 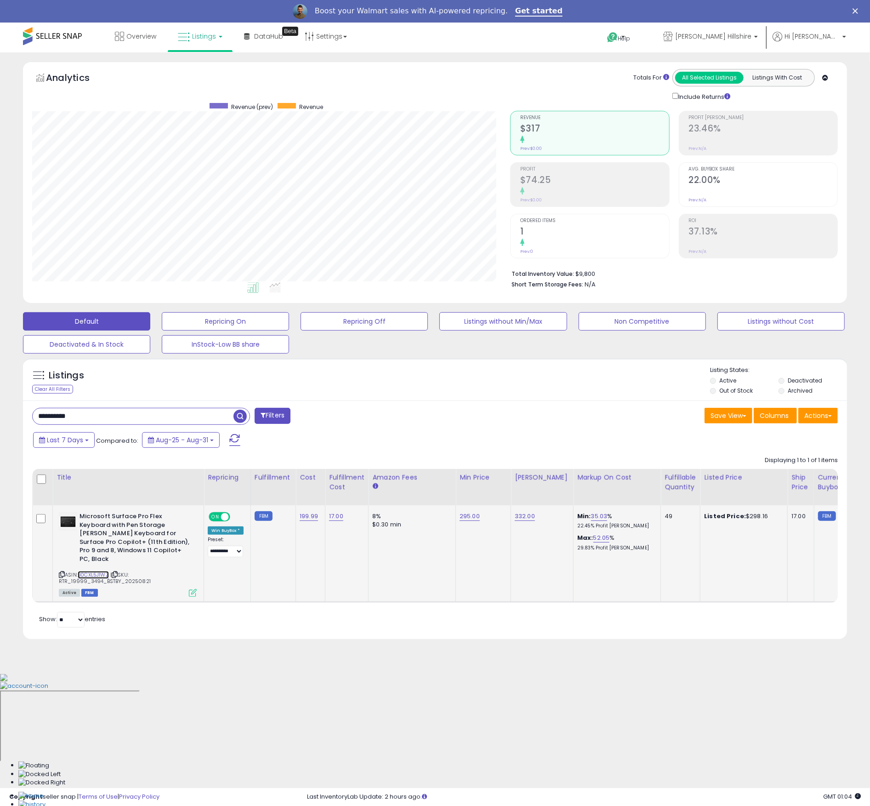 What do you see at coordinates (801, 482) in the screenshot?
I see `div: Ship Price` at bounding box center [801, 482].